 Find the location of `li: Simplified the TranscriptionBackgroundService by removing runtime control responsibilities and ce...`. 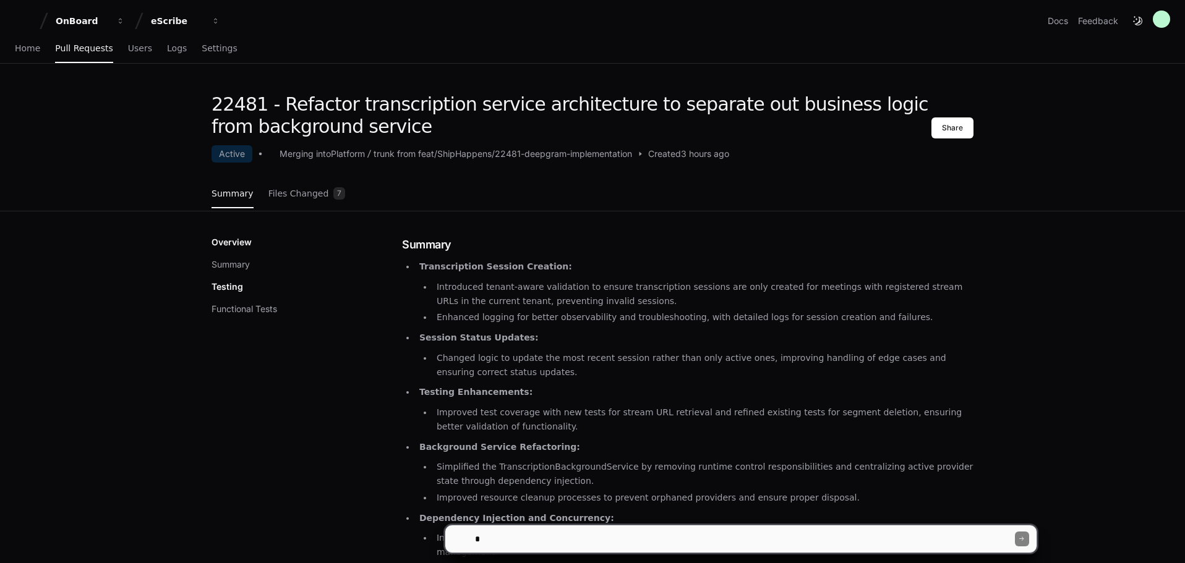

li: Simplified the TranscriptionBackgroundService by removing runtime control responsibilities and ce... is located at coordinates (703, 474).